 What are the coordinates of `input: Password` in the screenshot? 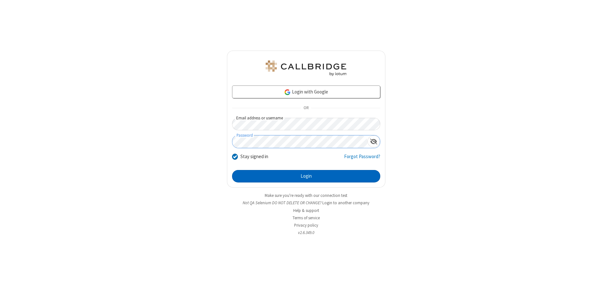 It's located at (300, 142).